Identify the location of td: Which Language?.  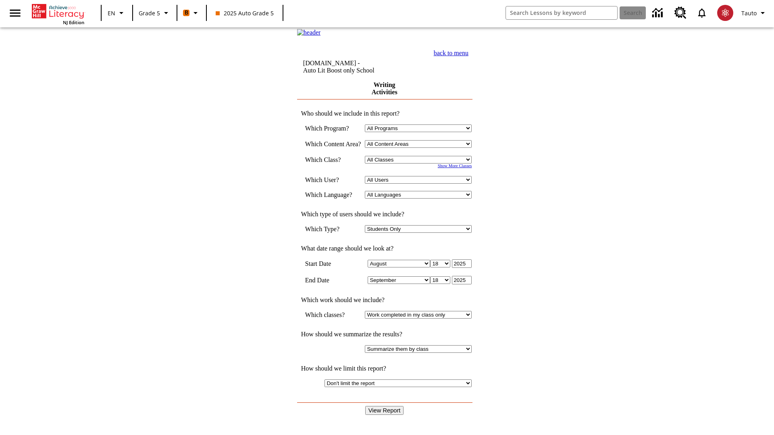
(333, 195).